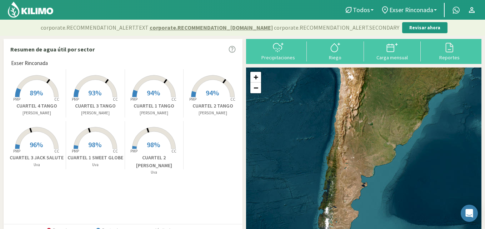 This screenshot has width=485, height=229. What do you see at coordinates (336, 51) in the screenshot?
I see `button: Riego` at bounding box center [336, 51].